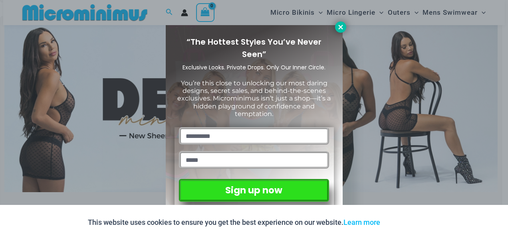 Image resolution: width=508 pixels, height=240 pixels. Describe the element at coordinates (403, 223) in the screenshot. I see `button: Accept` at that location.